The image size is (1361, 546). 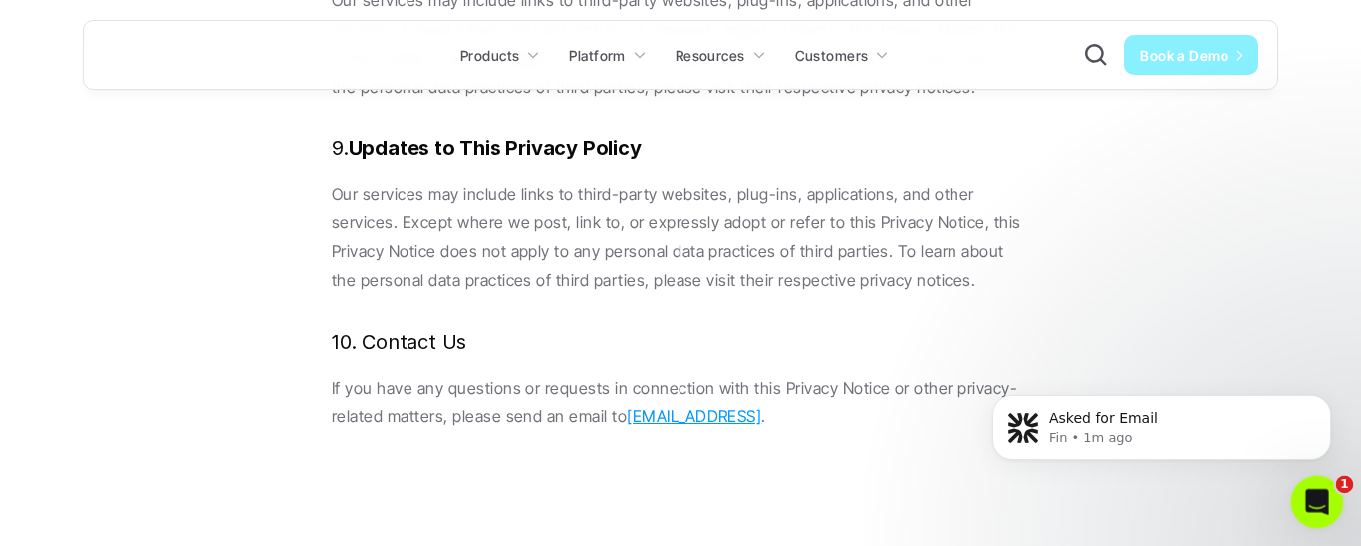 I want to click on div: message notification from Fin, 1m ago. Asked for Email, so click(x=199, y=75).